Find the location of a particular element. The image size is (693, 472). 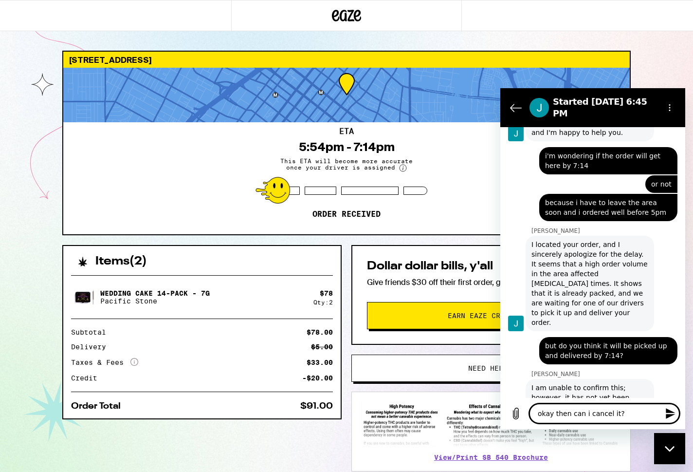

div: Order Total is located at coordinates (99, 406).